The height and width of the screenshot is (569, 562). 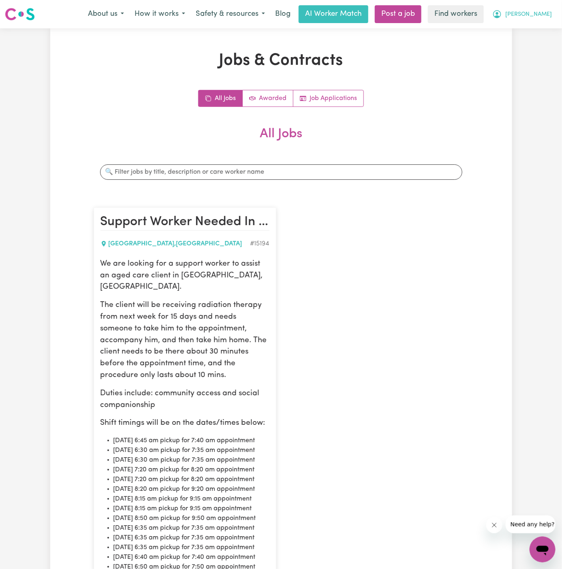 I want to click on p: Duties include: community access and social companionship, so click(x=185, y=400).